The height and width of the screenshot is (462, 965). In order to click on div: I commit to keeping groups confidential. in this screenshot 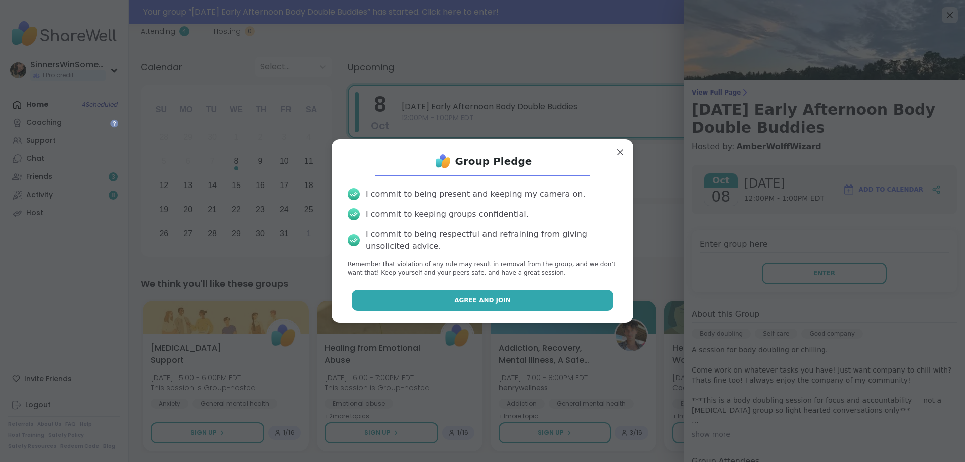, I will do `click(447, 214)`.